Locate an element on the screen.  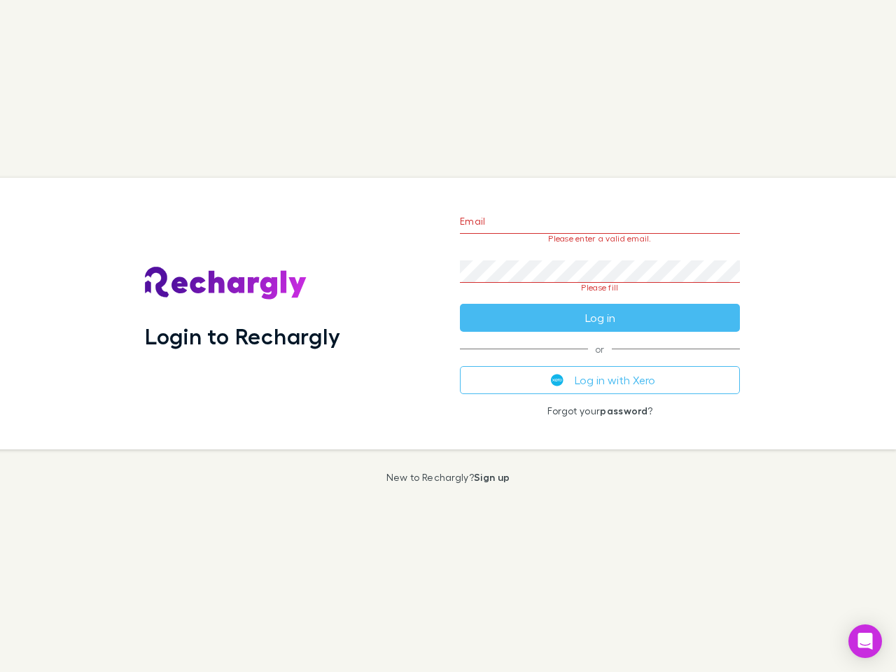
span: or is located at coordinates (600, 349).